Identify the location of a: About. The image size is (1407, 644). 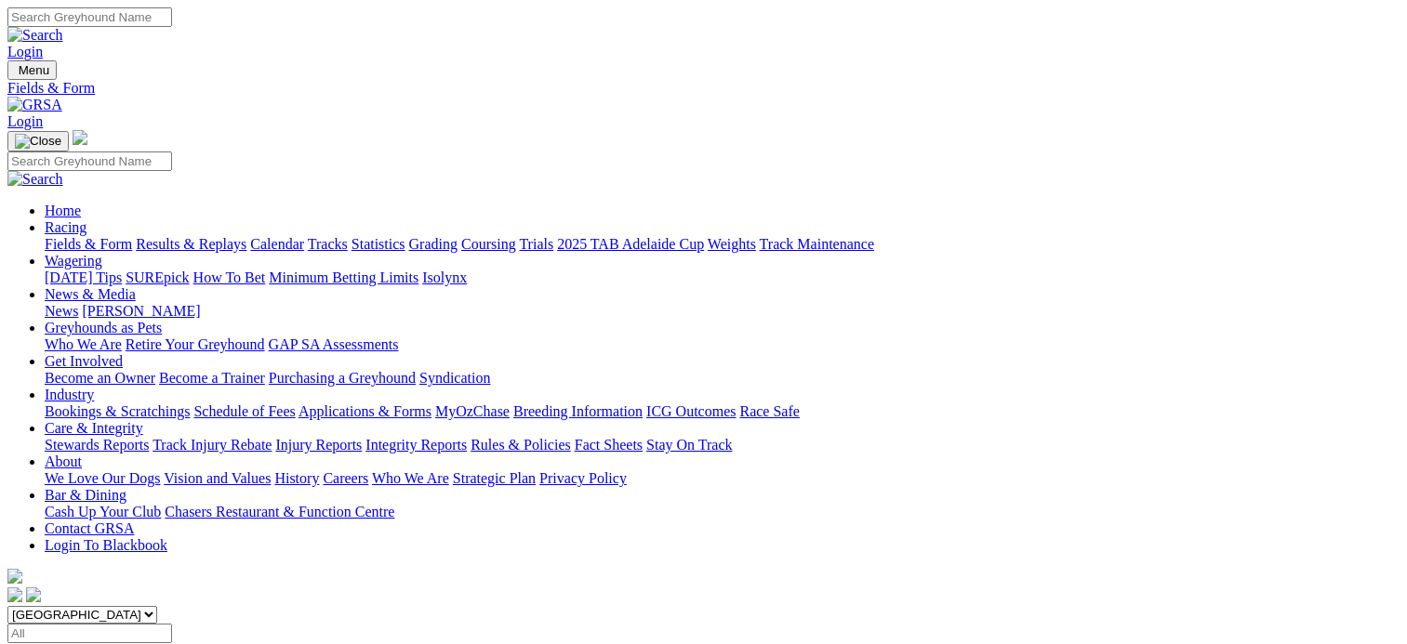
(63, 461).